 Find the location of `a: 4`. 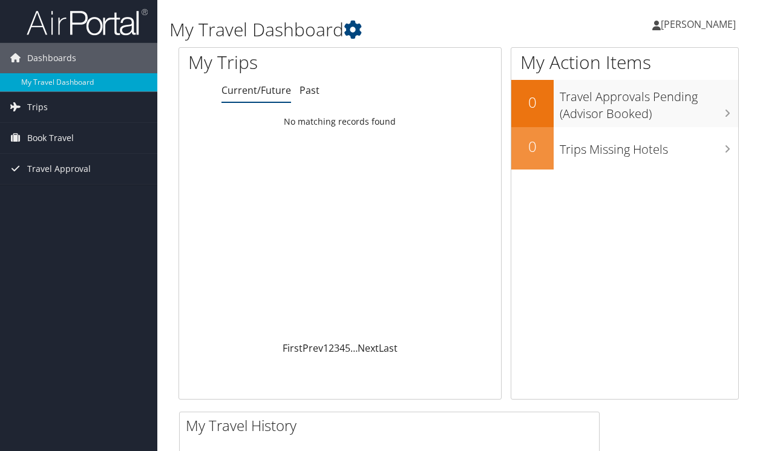

a: 4 is located at coordinates (342, 348).